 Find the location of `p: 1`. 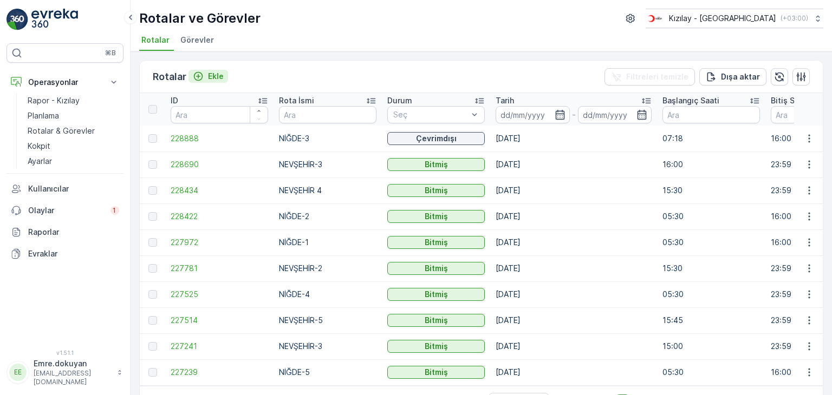

p: 1 is located at coordinates (115, 211).